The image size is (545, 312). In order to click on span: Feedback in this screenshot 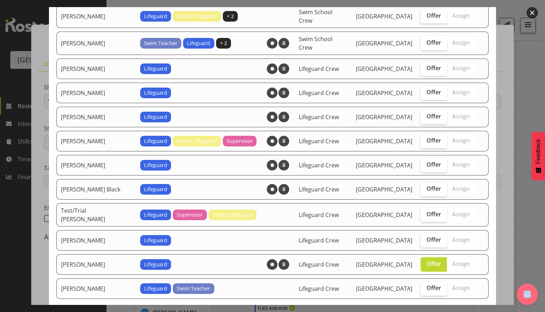, I will do `click(538, 151)`.